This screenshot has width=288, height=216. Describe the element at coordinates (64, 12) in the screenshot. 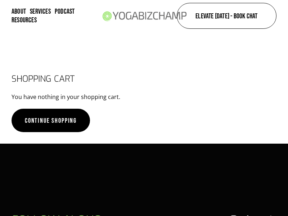

I see `a: Podcast` at that location.